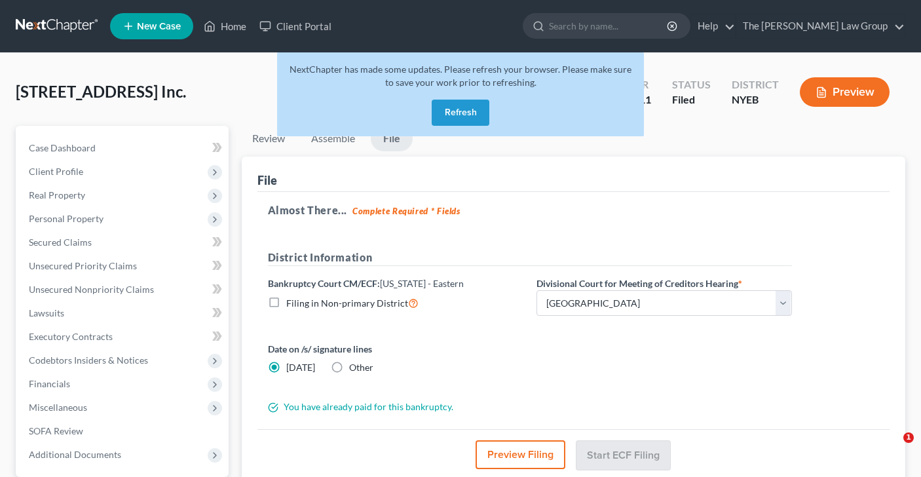 The width and height of the screenshot is (921, 477). I want to click on label: Divisional Court for Meeting of Creditors Hearing, so click(639, 283).